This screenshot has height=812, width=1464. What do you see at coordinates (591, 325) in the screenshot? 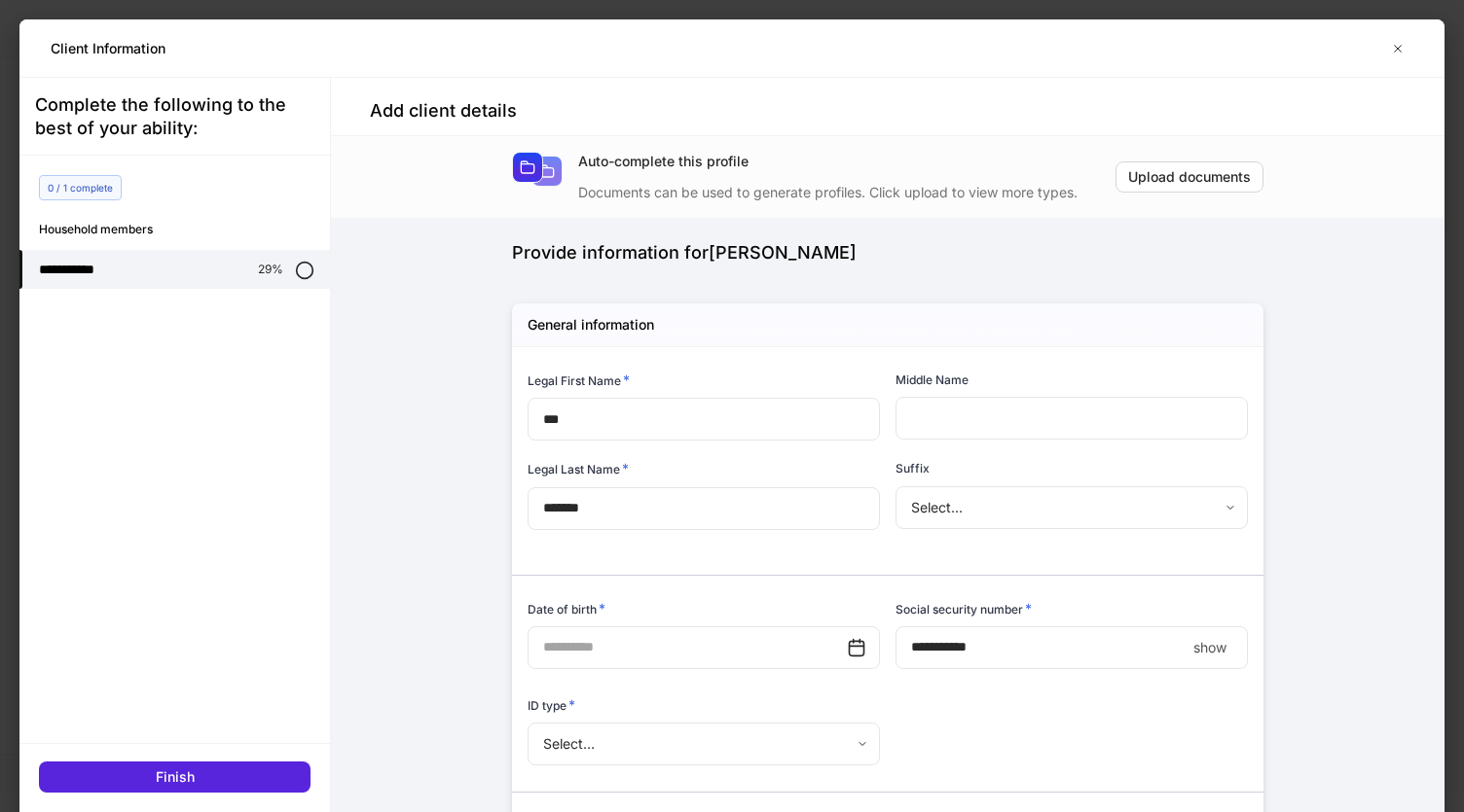
I see `h5: General information` at bounding box center [591, 325].